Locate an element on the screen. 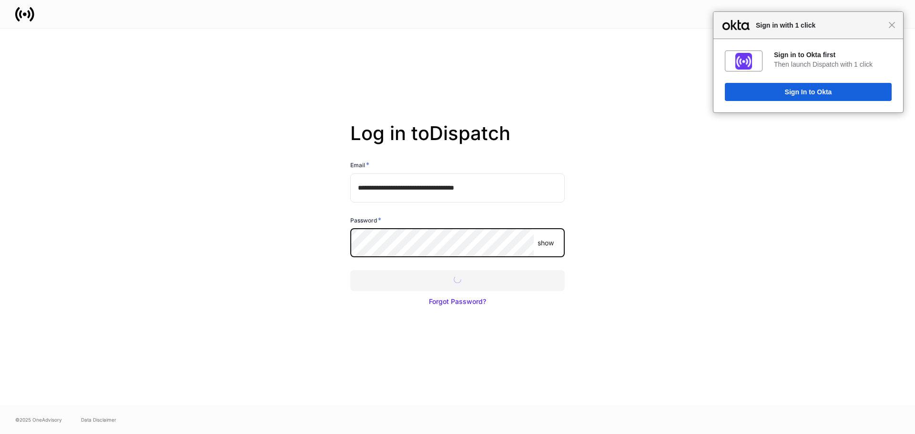 This screenshot has width=915, height=434. span: Close is located at coordinates (891, 25).